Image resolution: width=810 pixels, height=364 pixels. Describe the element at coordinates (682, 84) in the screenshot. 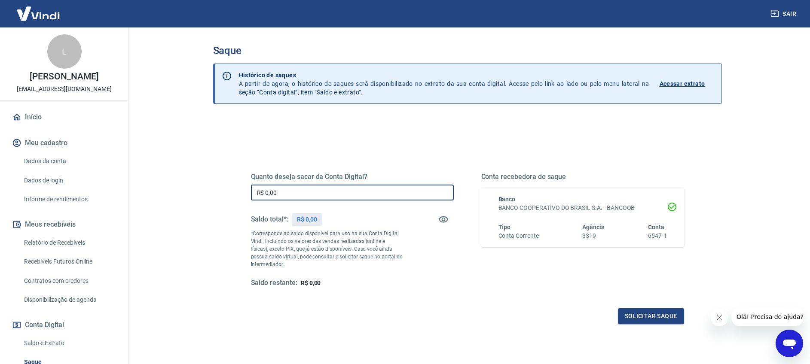

I see `p: Acessar extrato` at that location.